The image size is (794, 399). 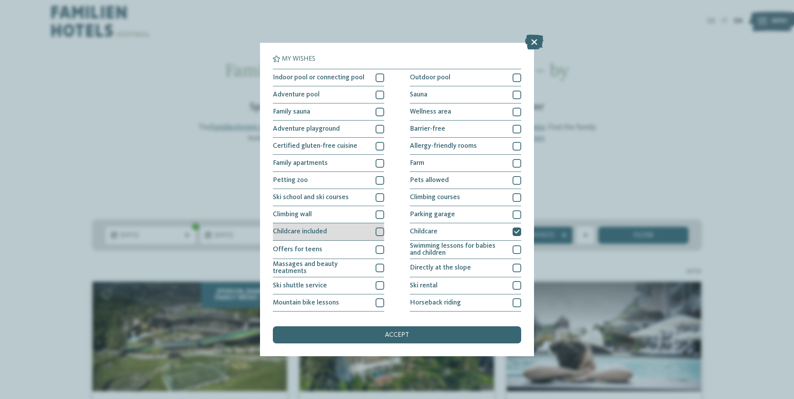 What do you see at coordinates (321, 268) in the screenshot?
I see `span: Massages and beauty treatments` at bounding box center [321, 268].